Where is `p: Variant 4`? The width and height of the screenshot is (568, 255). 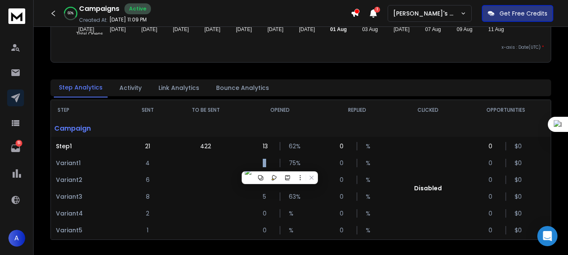
p: Variant 4 is located at coordinates (88, 214).